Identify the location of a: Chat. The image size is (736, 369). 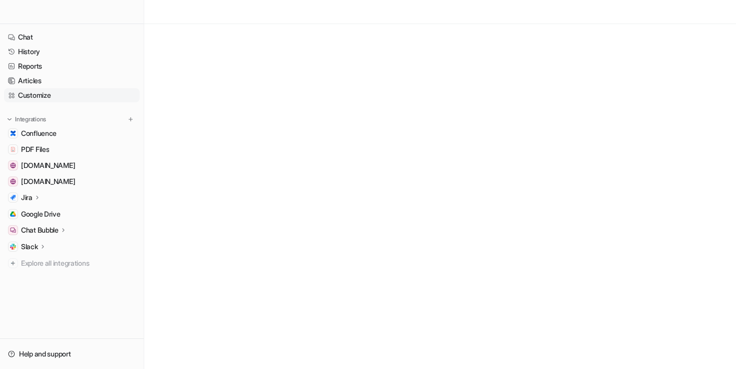
(72, 37).